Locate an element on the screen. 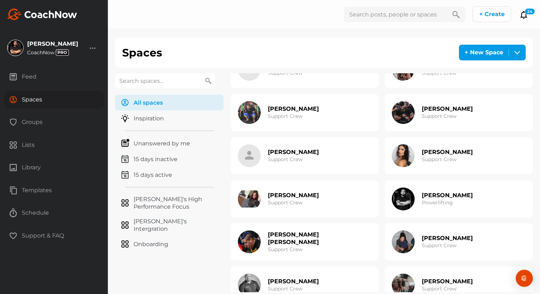  a: Schedule is located at coordinates (54, 215).